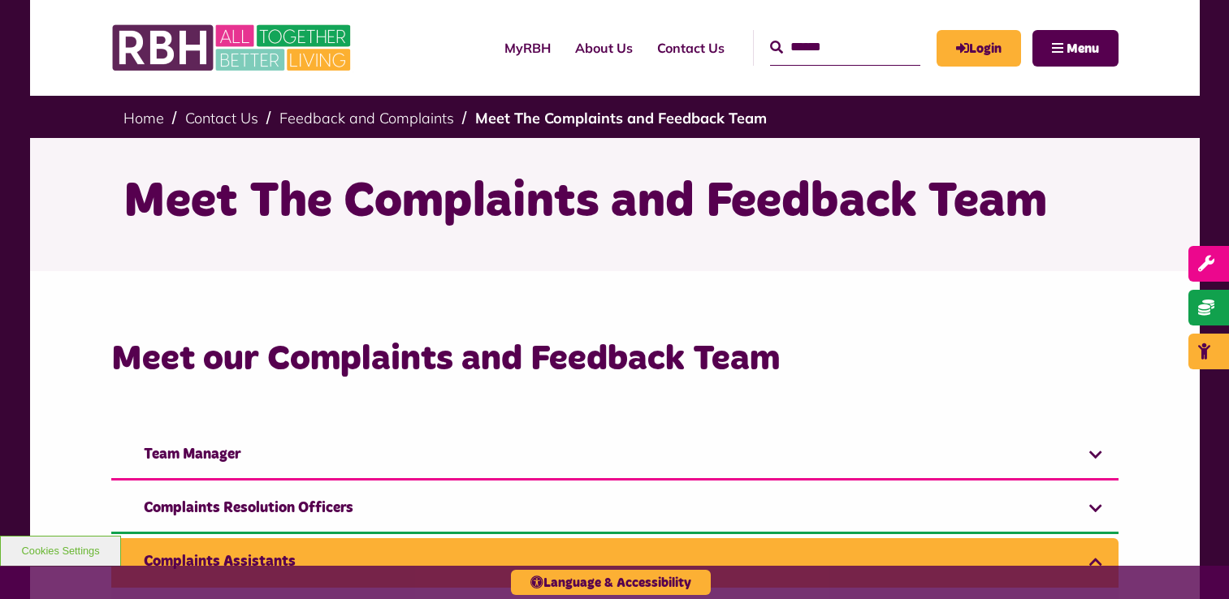  I want to click on h3: Meet our Complaints and Feedback Team, so click(615, 359).